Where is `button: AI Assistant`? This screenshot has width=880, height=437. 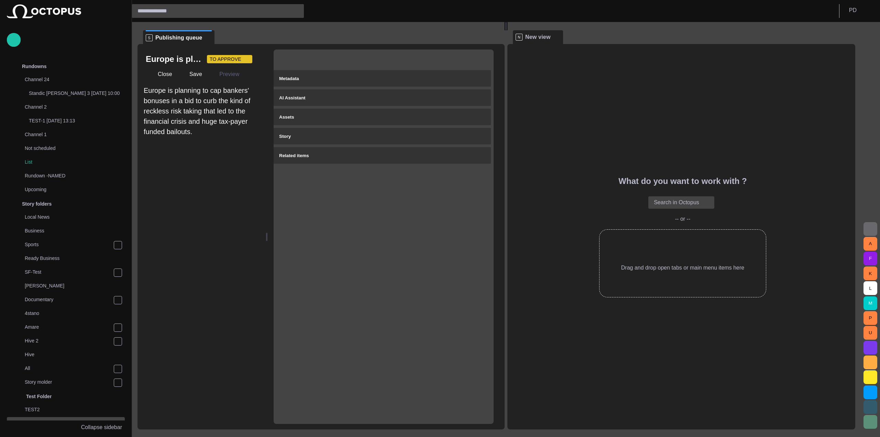 button: AI Assistant is located at coordinates (382, 98).